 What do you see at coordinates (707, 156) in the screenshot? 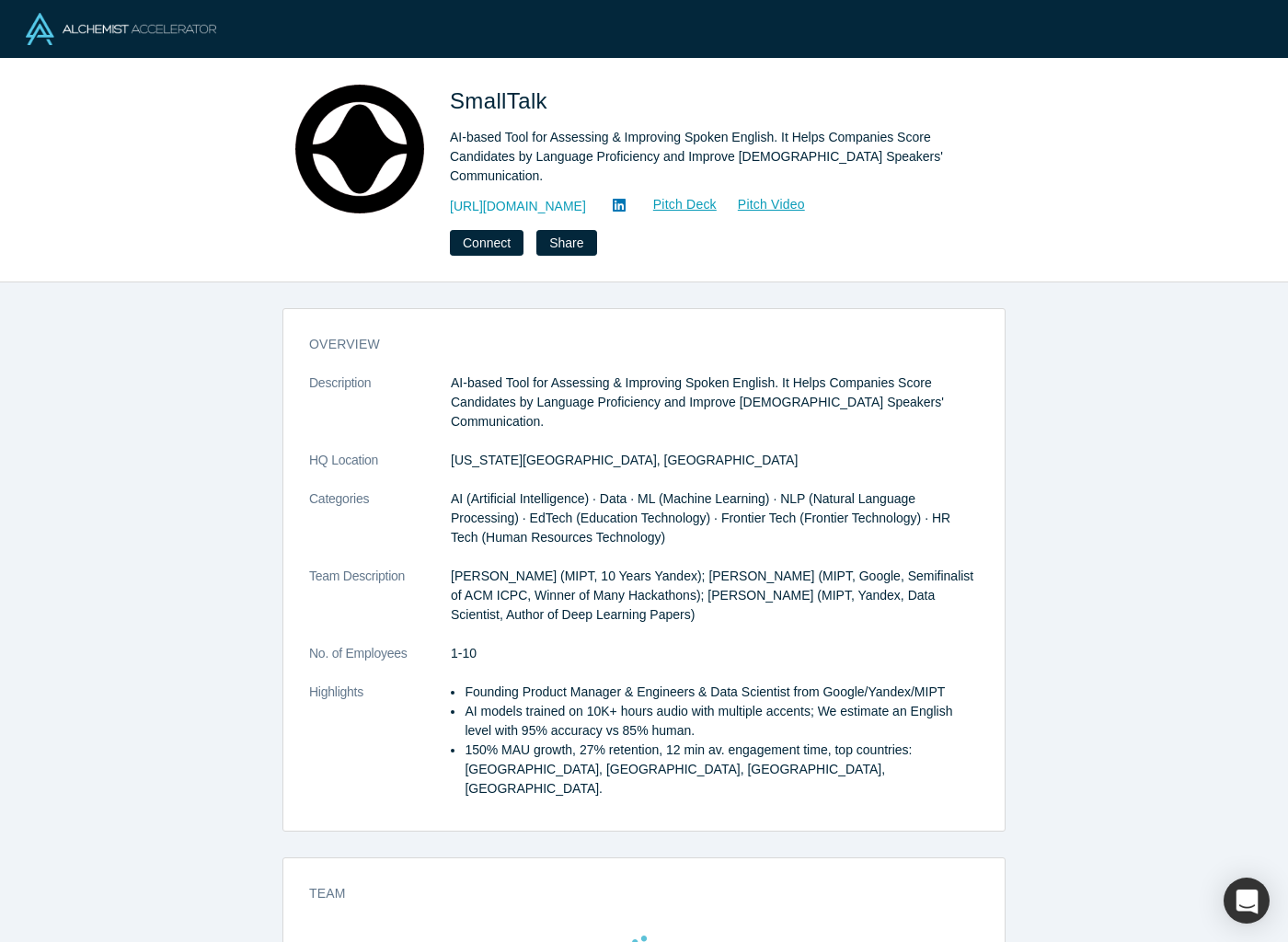
I see `div: AI-based Tool for Assessing & Improving Spoken English. It Helps Companies Score Candidates by La...` at bounding box center [707, 156].